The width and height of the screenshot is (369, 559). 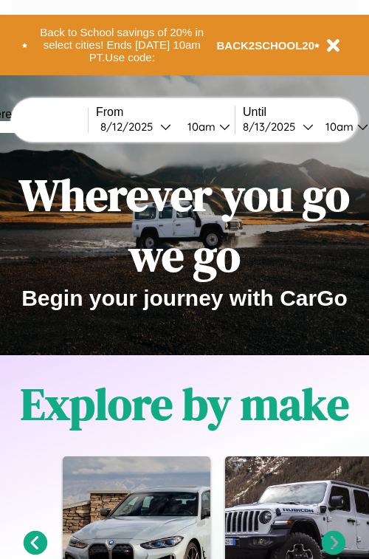 What do you see at coordinates (136, 126) in the screenshot?
I see `button: 8/12/2025` at bounding box center [136, 126].